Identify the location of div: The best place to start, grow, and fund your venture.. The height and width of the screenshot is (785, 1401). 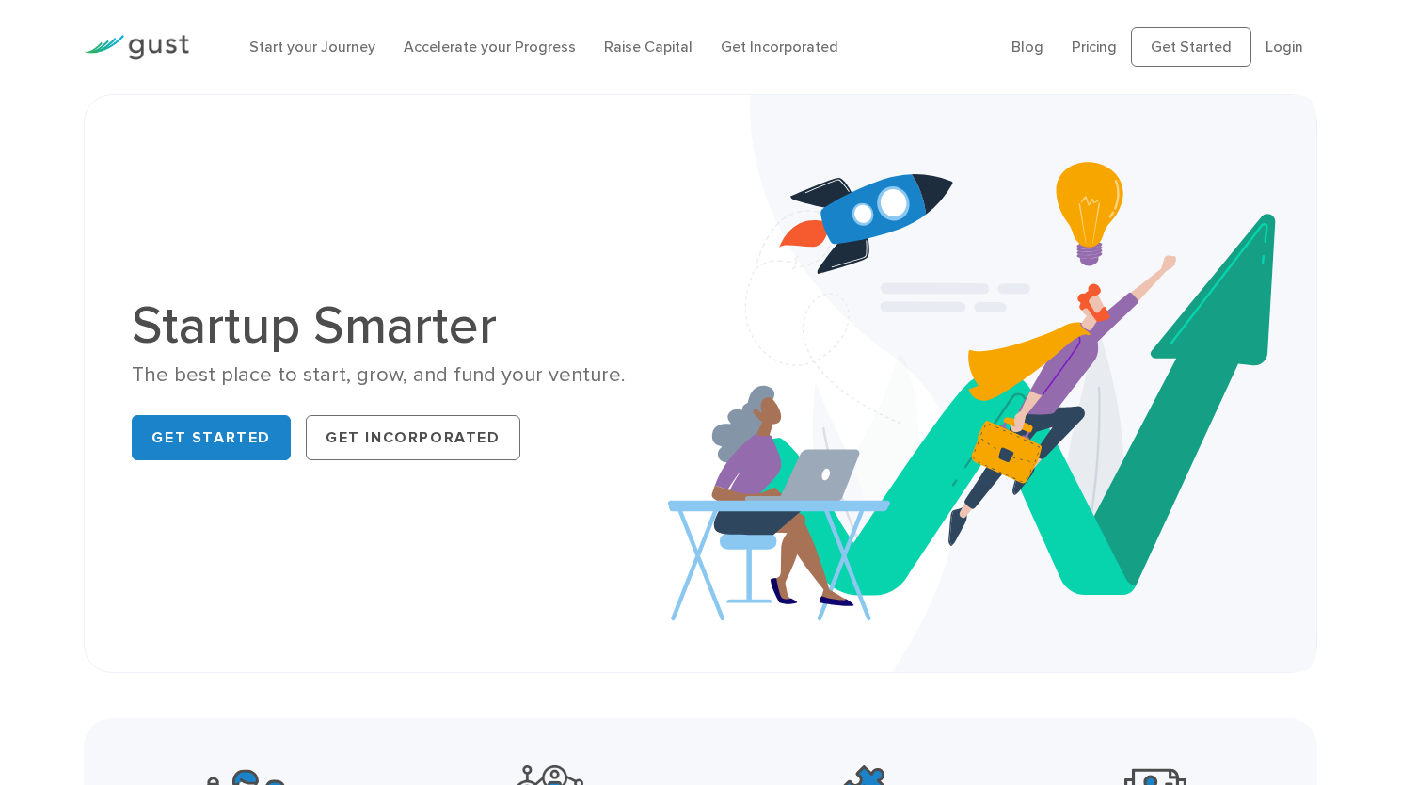
(408, 375).